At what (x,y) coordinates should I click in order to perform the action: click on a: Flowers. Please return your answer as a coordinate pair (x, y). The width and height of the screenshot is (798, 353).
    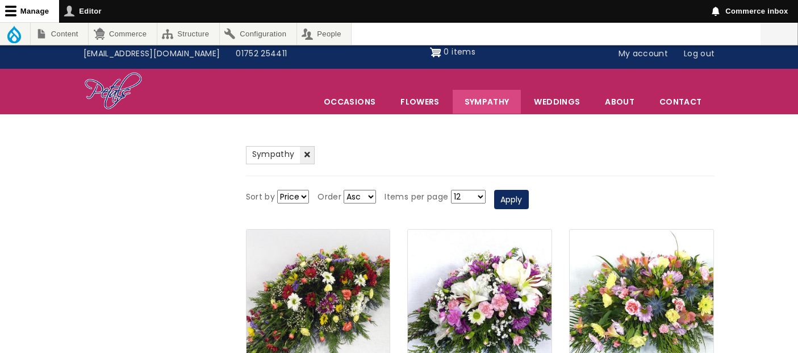
    Looking at the image, I should click on (420, 102).